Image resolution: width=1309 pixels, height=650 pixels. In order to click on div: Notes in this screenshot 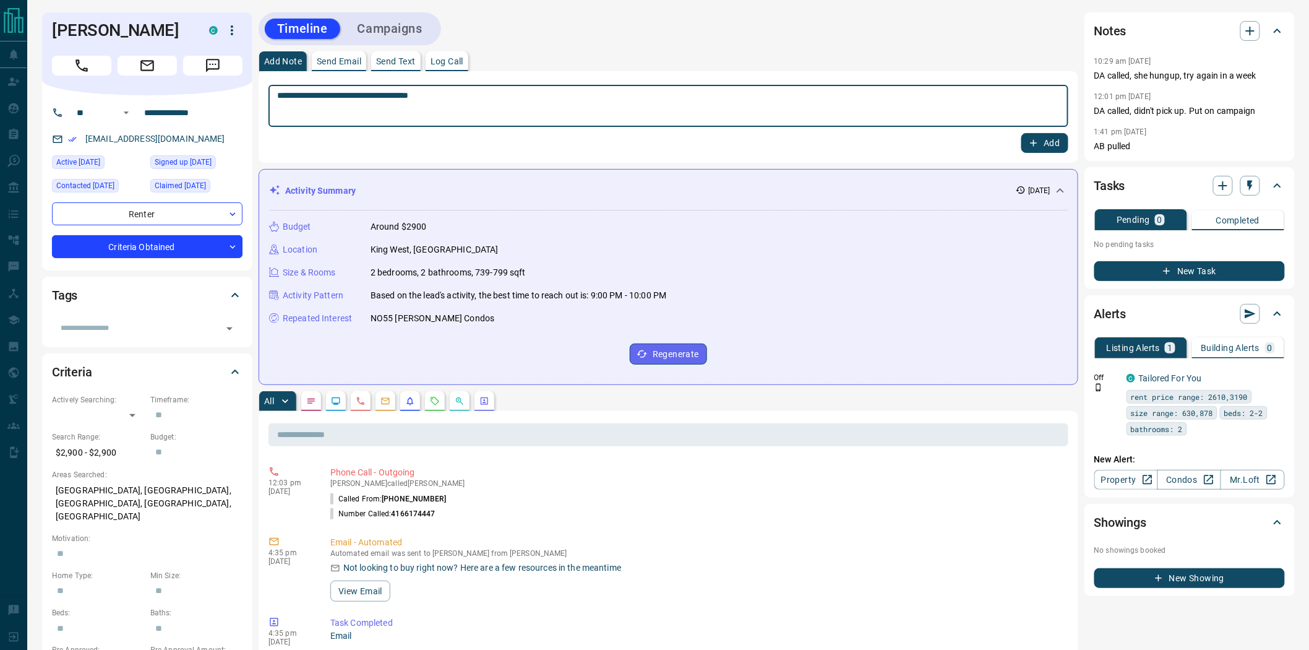, I will do `click(1190, 31)`.